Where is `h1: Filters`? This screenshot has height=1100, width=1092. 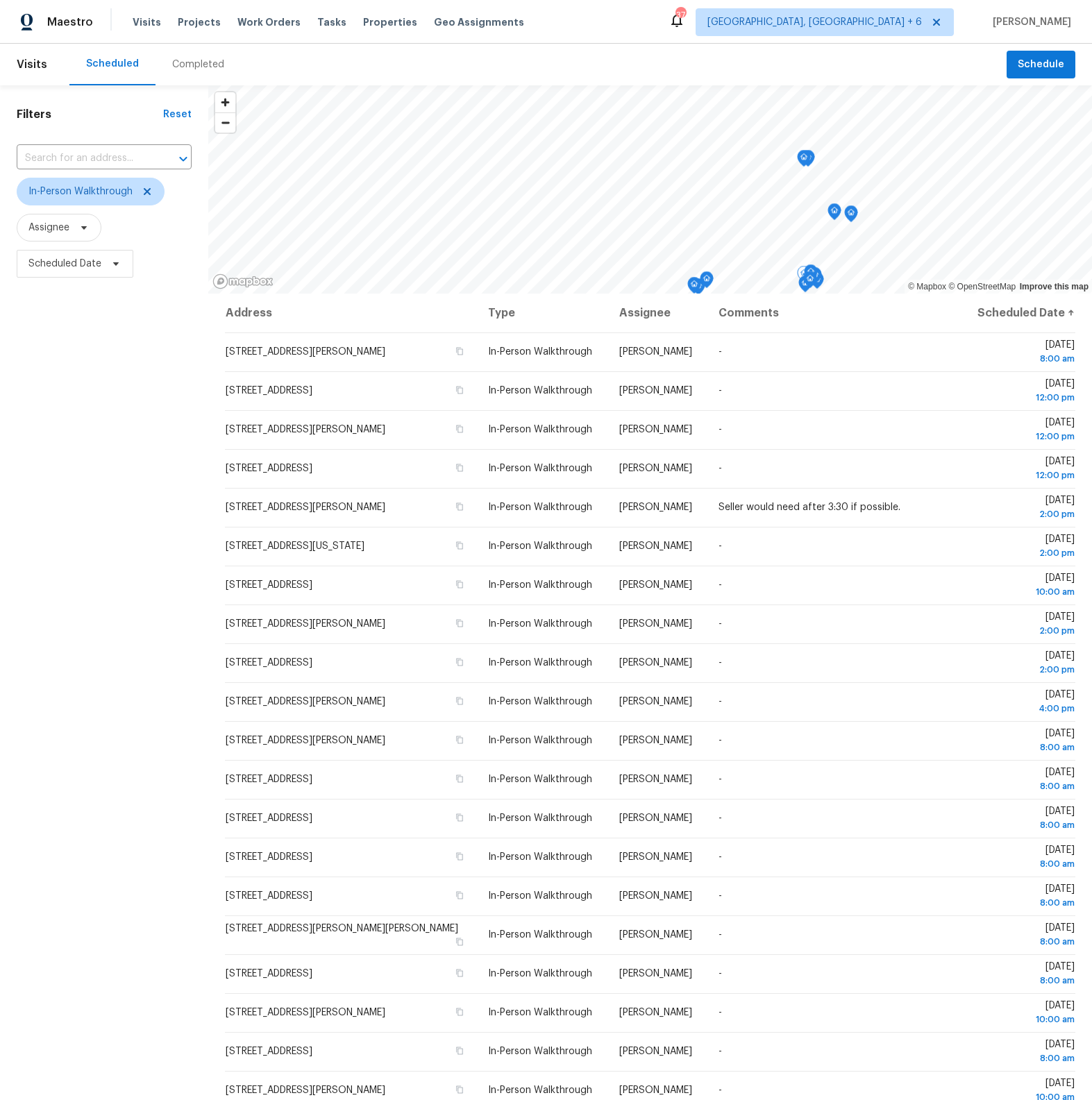 h1: Filters is located at coordinates (89, 114).